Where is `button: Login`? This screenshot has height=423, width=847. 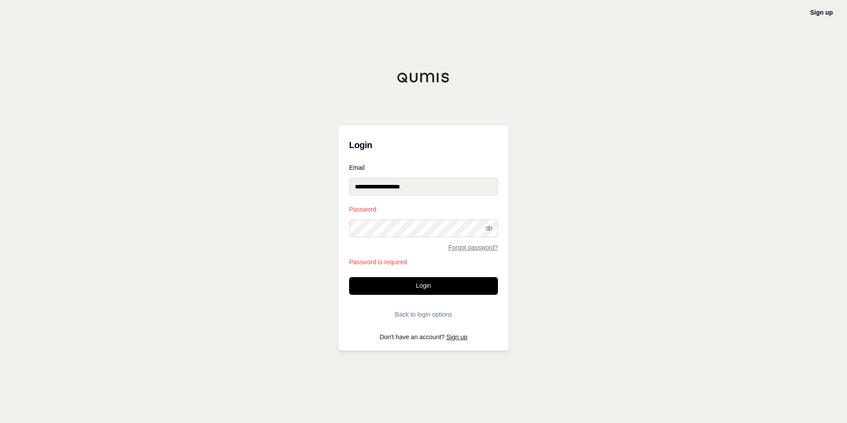
button: Login is located at coordinates (423, 286).